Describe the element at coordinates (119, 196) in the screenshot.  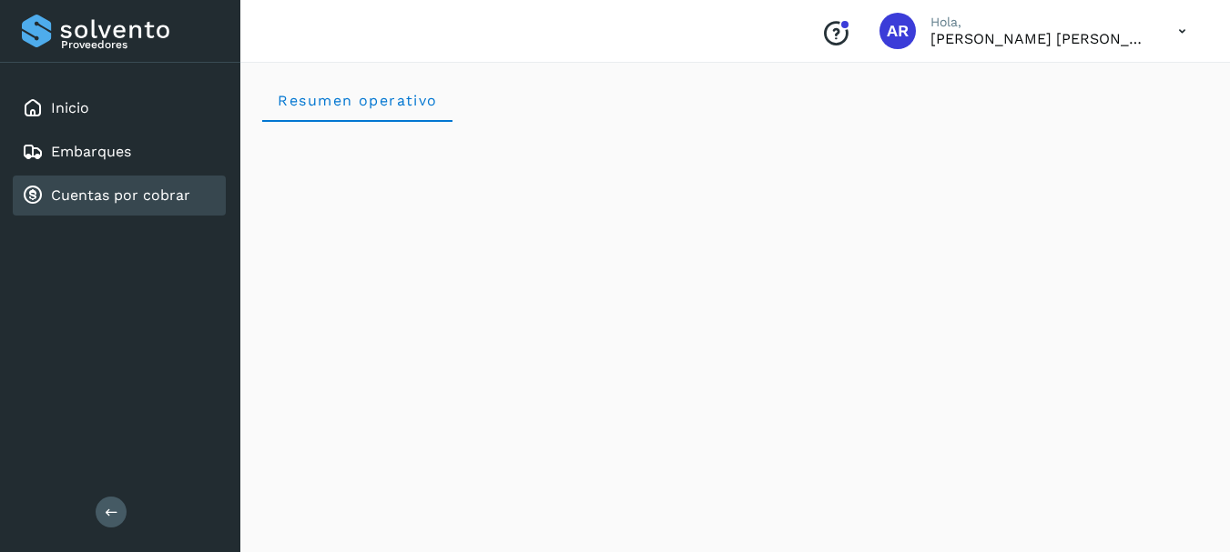
I see `div: Cuentas por cobrar` at that location.